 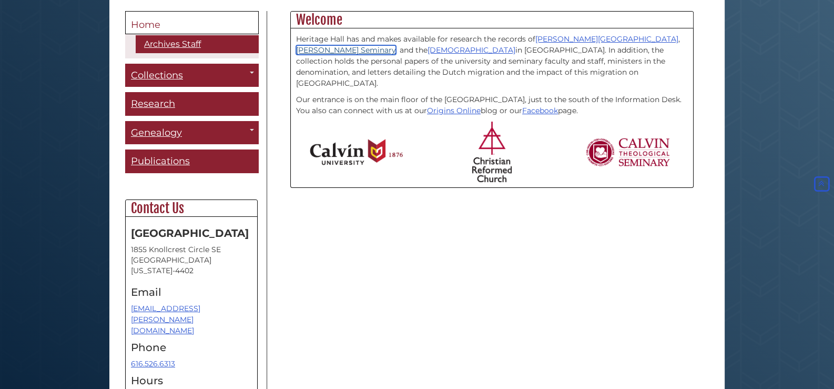 I want to click on span: Genealogy, so click(x=156, y=133).